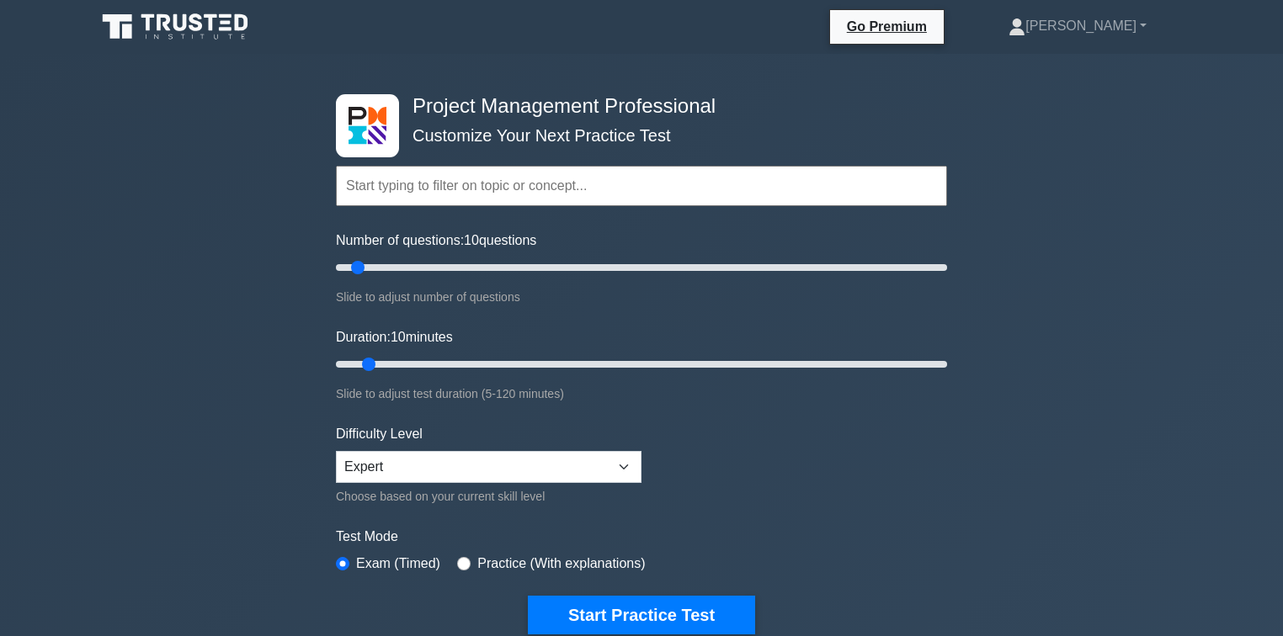 The height and width of the screenshot is (636, 1283). I want to click on label: Exam (Timed), so click(398, 564).